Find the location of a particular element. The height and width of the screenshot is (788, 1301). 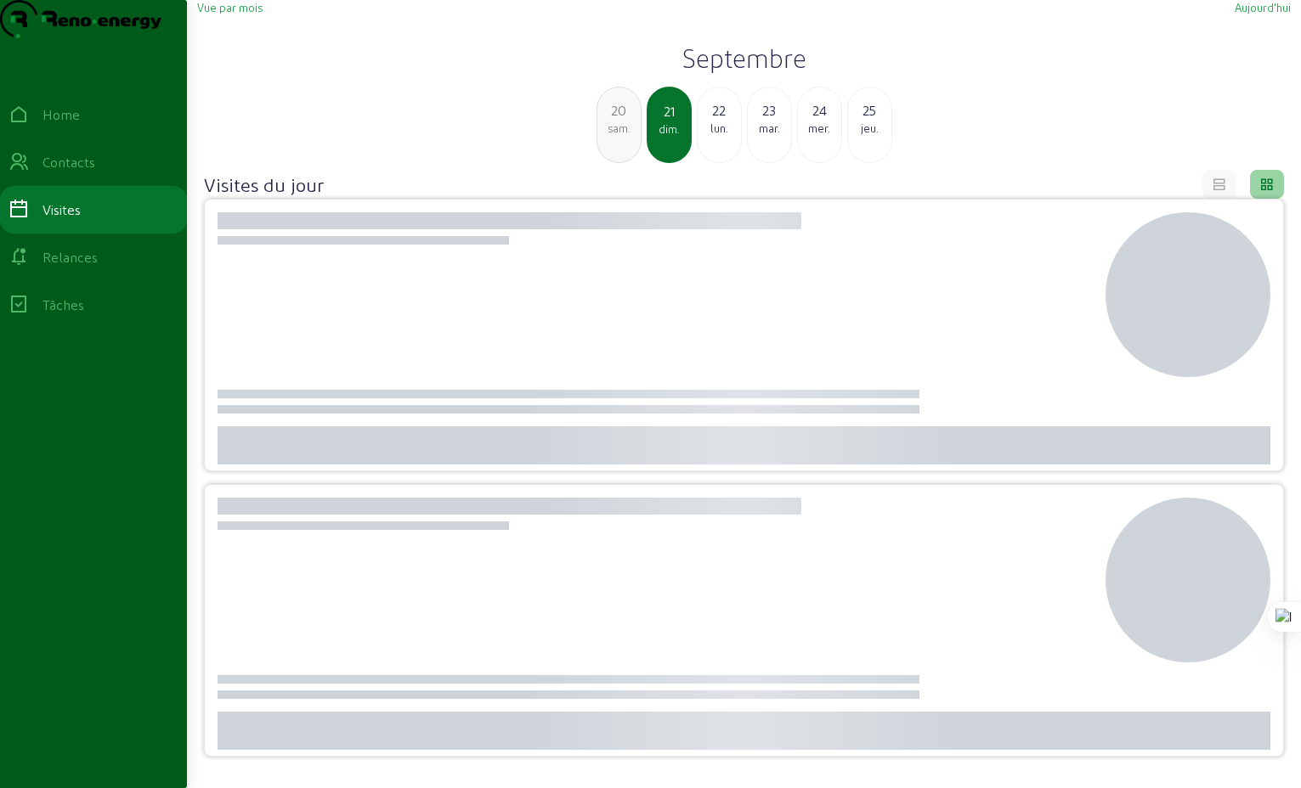

div: Relances is located at coordinates (70, 257).